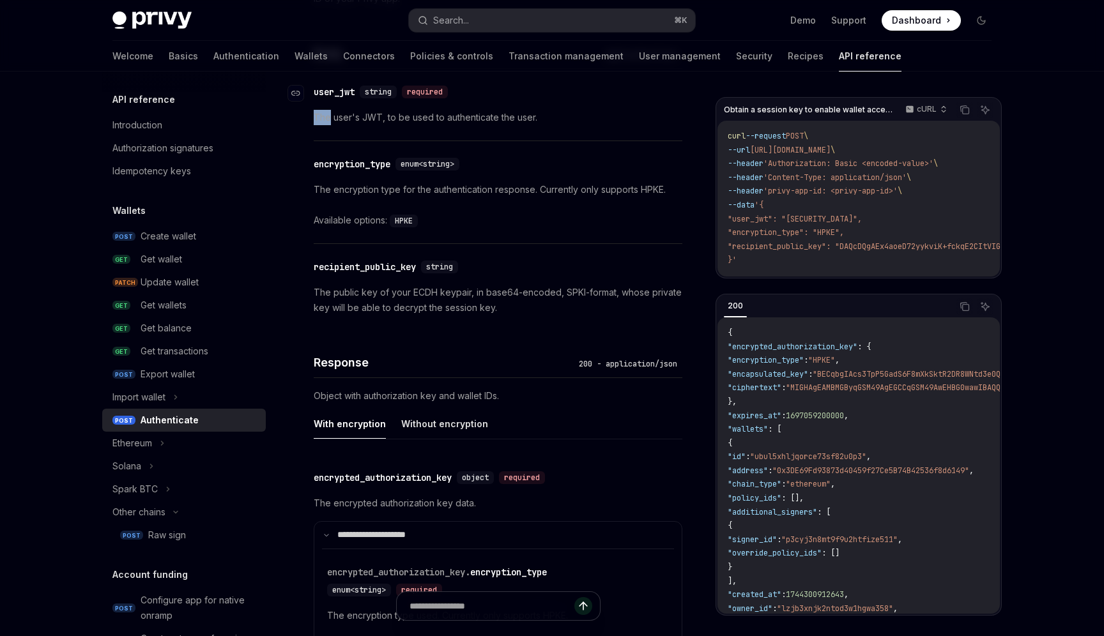 Image resolution: width=1104 pixels, height=636 pixels. I want to click on a: Transaction management, so click(566, 56).